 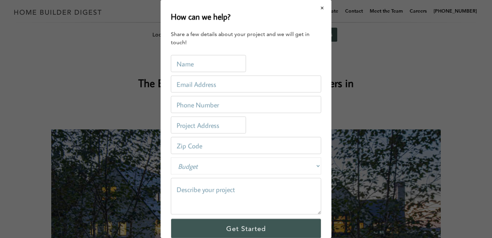 What do you see at coordinates (200, 16) in the screenshot?
I see `h2: How can we help?` at bounding box center [200, 16].